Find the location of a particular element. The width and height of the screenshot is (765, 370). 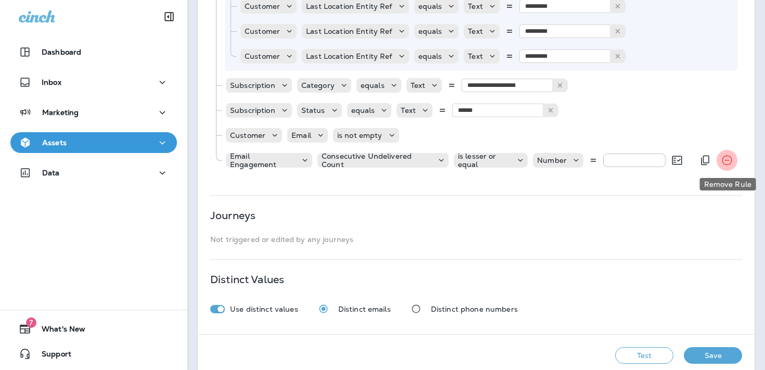

button: Assets is located at coordinates (94, 143).